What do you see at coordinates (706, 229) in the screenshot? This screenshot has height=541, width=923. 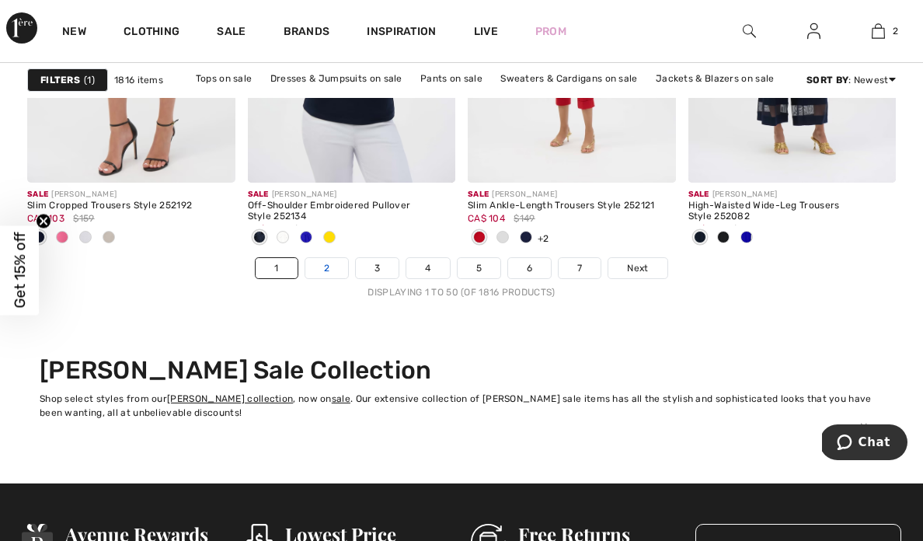 I see `span: CA$ 110` at bounding box center [706, 229].